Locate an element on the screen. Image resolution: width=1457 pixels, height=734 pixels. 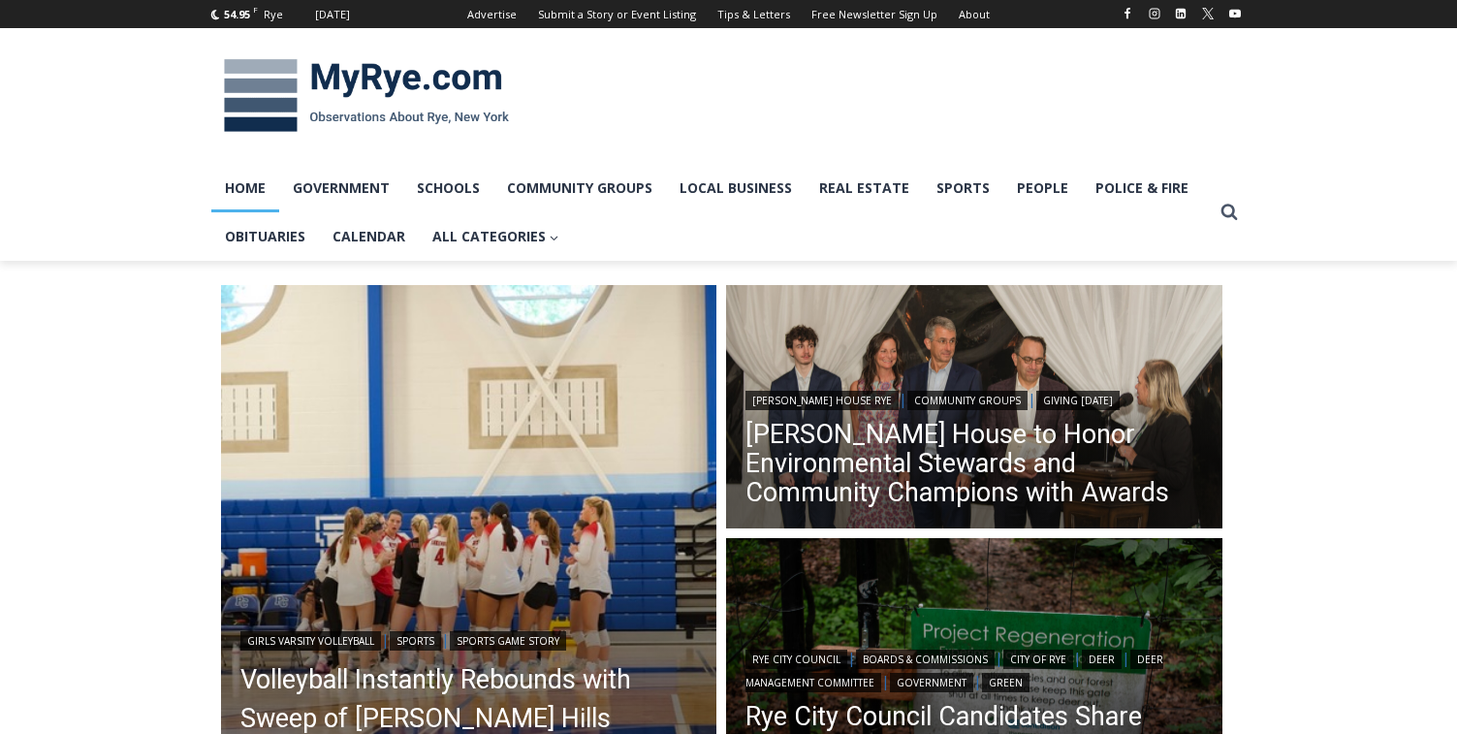
a: Instagram is located at coordinates (1155, 14).